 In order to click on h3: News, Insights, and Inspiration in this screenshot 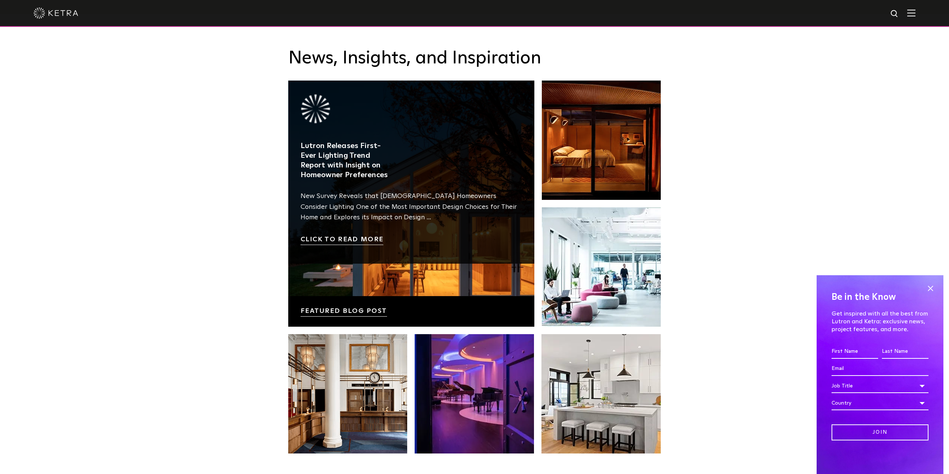, I will do `click(475, 59)`.